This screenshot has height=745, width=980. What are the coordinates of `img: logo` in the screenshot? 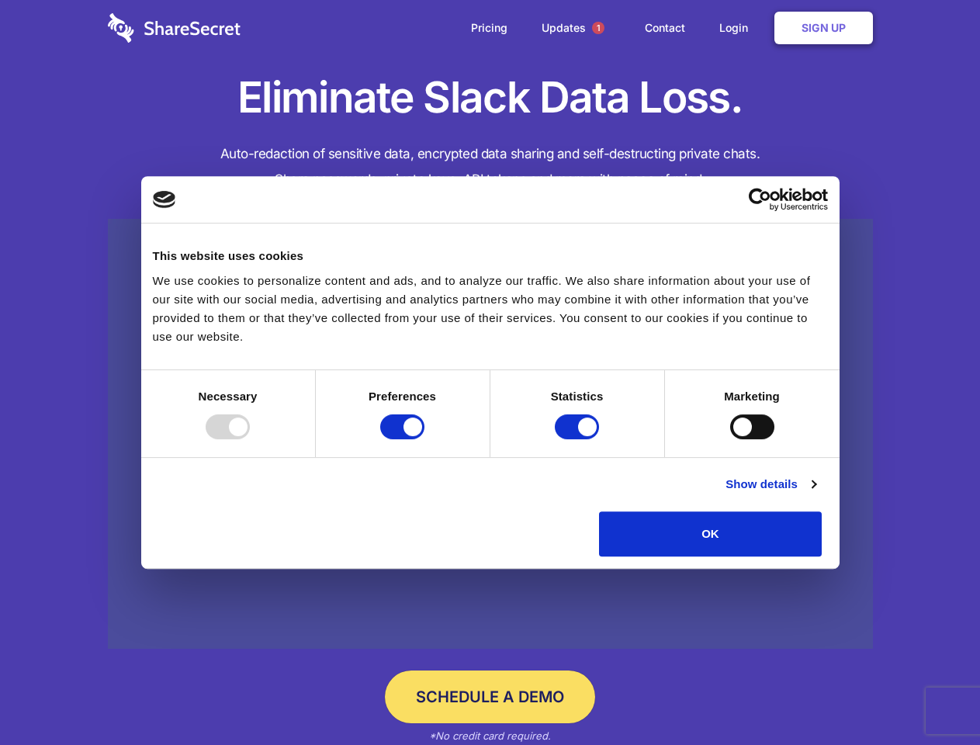 It's located at (164, 199).